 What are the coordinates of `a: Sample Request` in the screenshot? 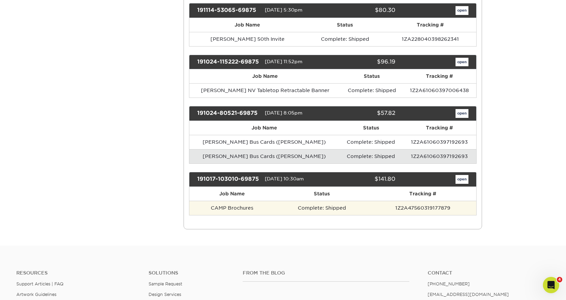 It's located at (165, 284).